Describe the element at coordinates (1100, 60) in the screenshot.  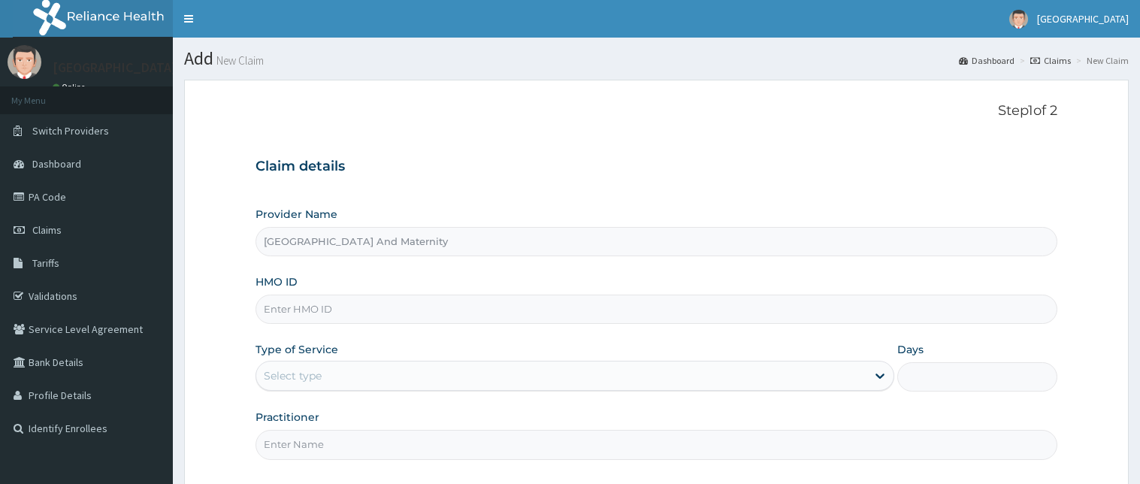
I see `li: New Claim` at that location.